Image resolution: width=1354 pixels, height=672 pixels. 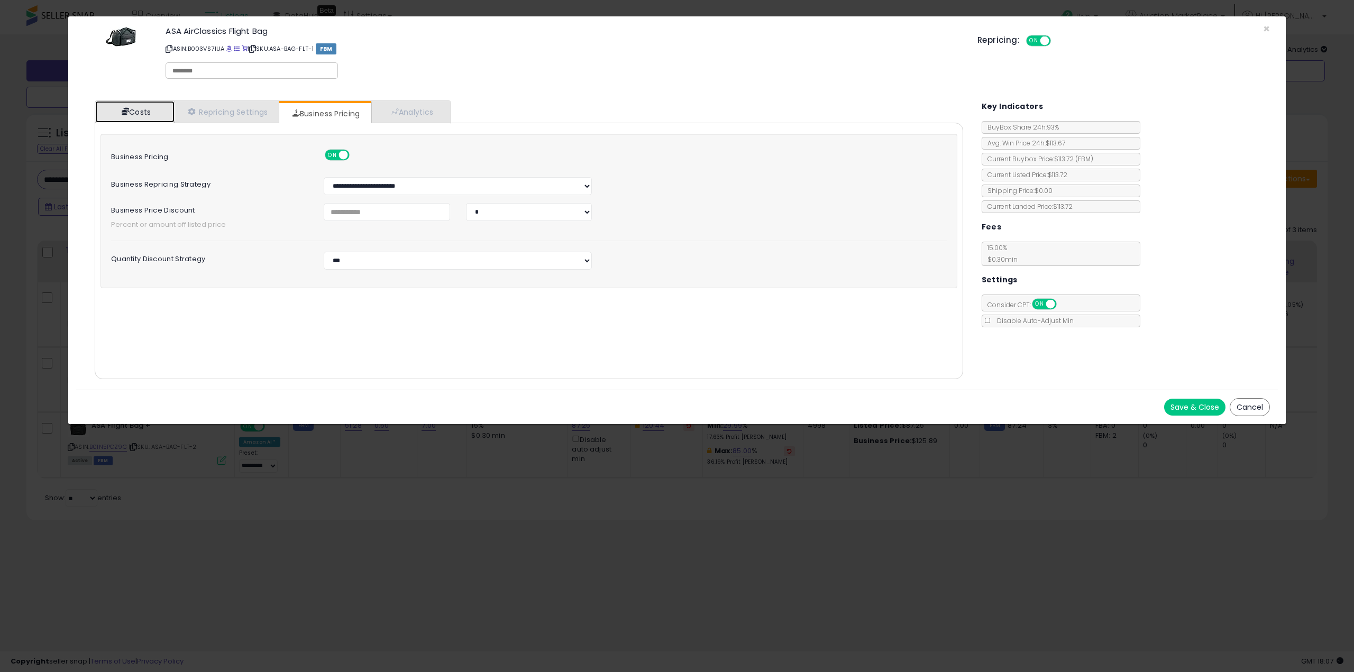 What do you see at coordinates (1000, 259) in the screenshot?
I see `span: $0.30 min` at bounding box center [1000, 259].